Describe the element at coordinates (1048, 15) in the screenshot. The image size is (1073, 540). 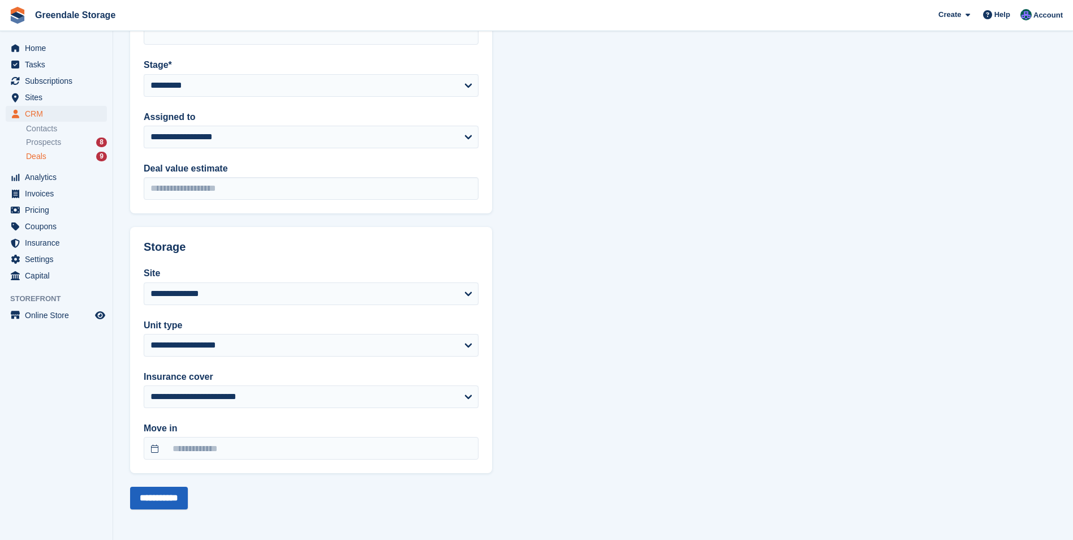
I see `span: Account` at that location.